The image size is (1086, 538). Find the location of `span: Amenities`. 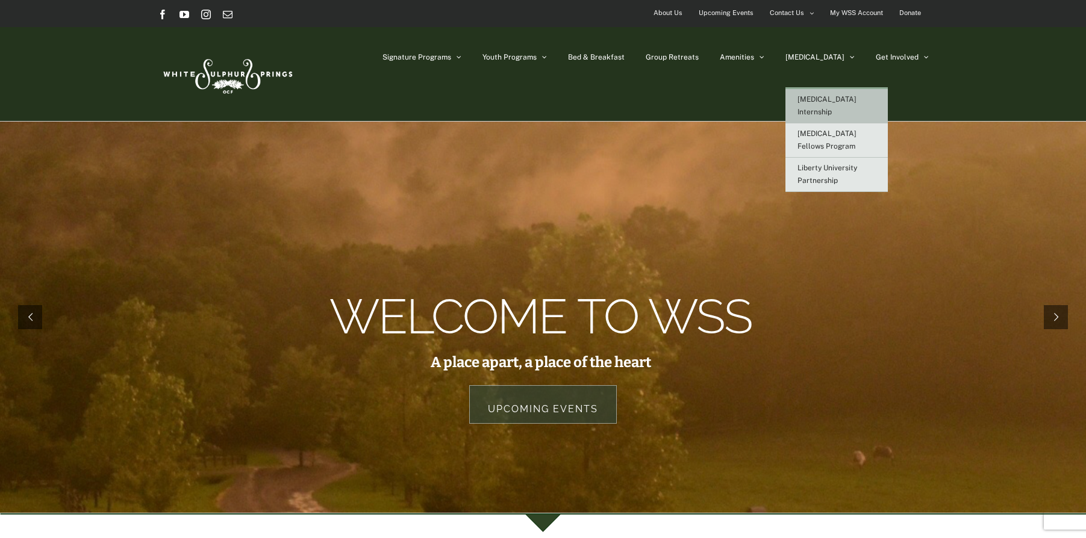

span: Amenities is located at coordinates (736, 57).